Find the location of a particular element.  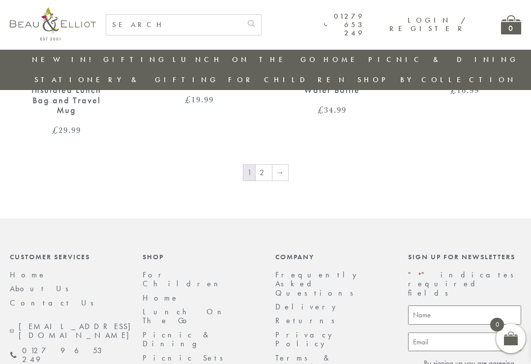

a: 0 is located at coordinates (511, 25).